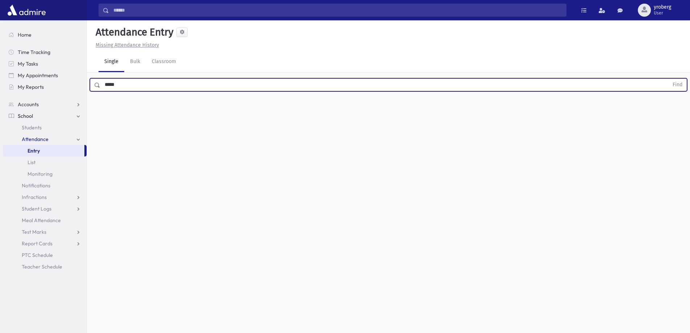  I want to click on a: My Reports, so click(45, 87).